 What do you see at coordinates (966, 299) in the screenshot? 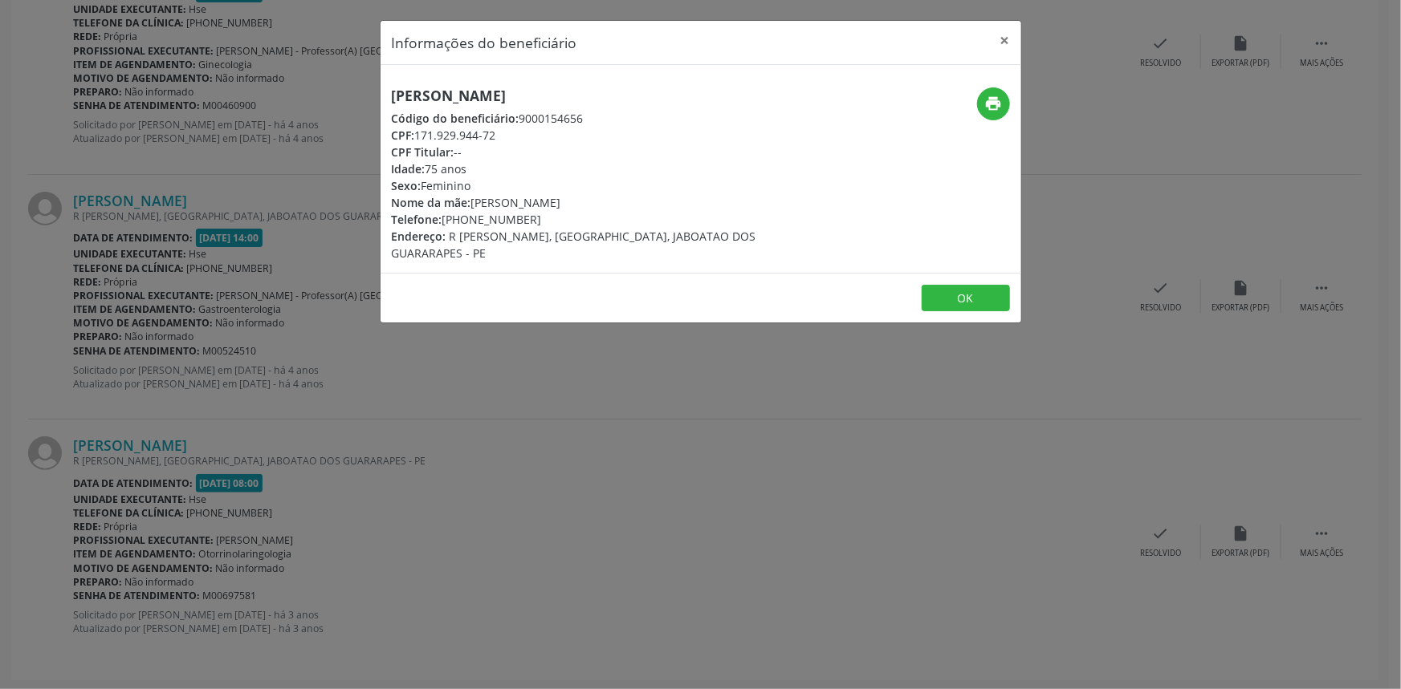
I see `button: OK` at bounding box center [966, 299].